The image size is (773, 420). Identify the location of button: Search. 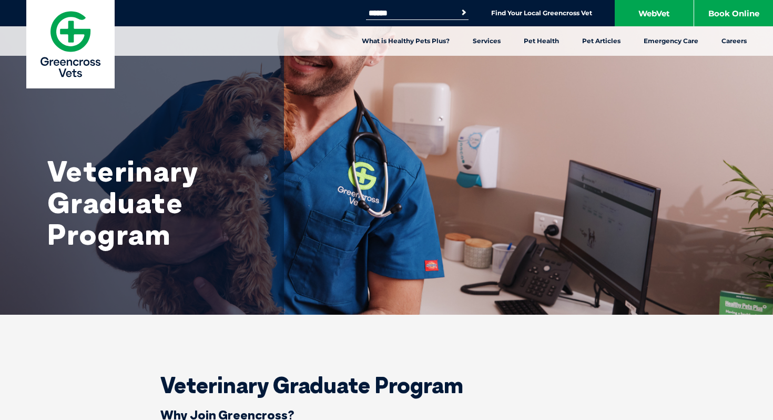
(464, 13).